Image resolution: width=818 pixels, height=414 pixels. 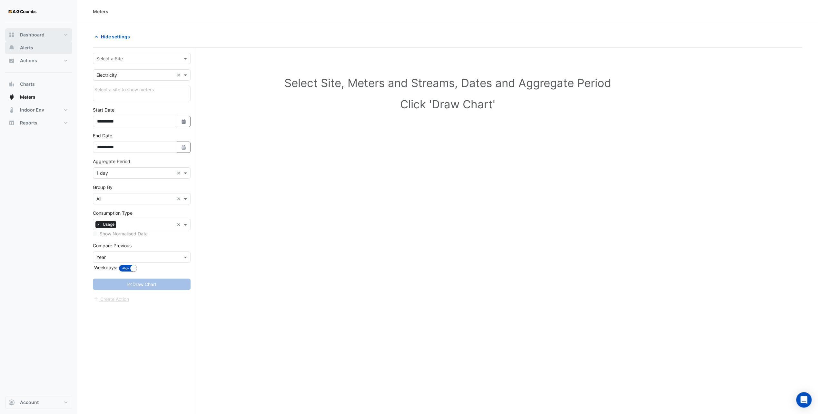 I want to click on button: Reports, so click(x=39, y=123).